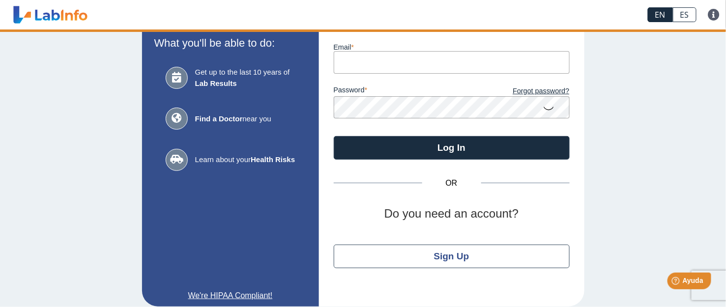  I want to click on a: We're HIPAA Compliant!, so click(231, 296).